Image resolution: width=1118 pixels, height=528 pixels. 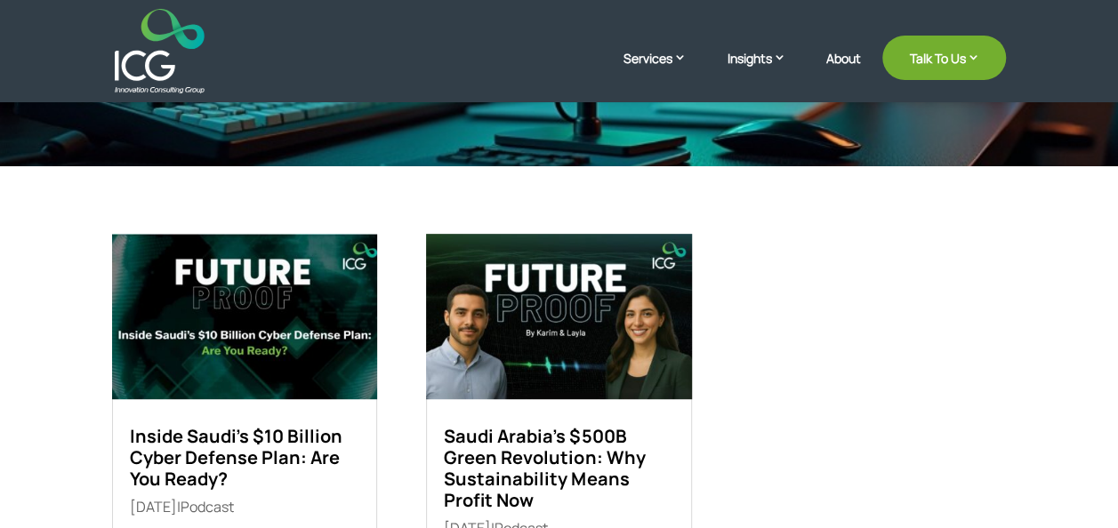 What do you see at coordinates (842, 72) in the screenshot?
I see `a: About` at bounding box center [842, 72].